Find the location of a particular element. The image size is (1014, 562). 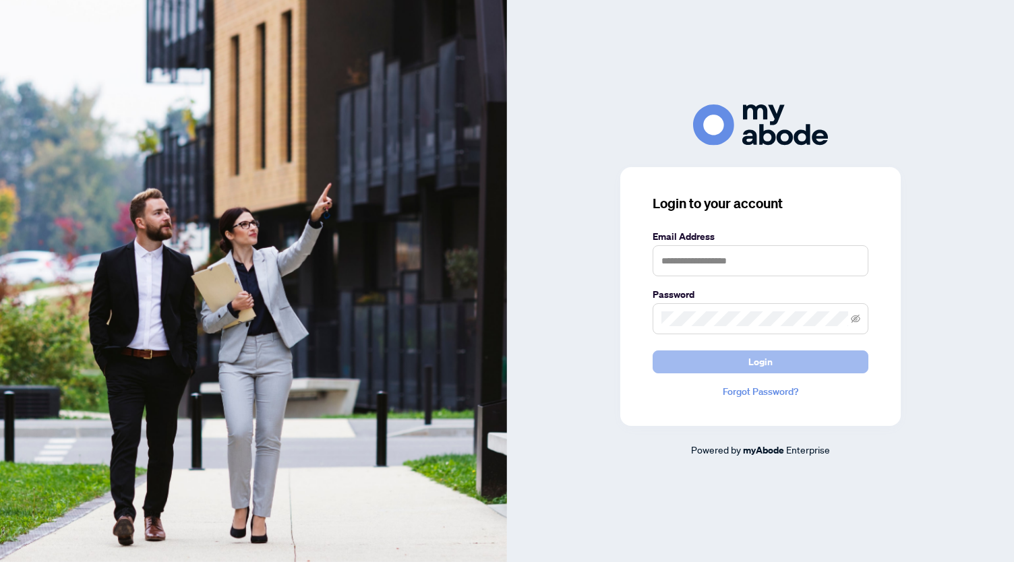

span: Powered by is located at coordinates (716, 450).